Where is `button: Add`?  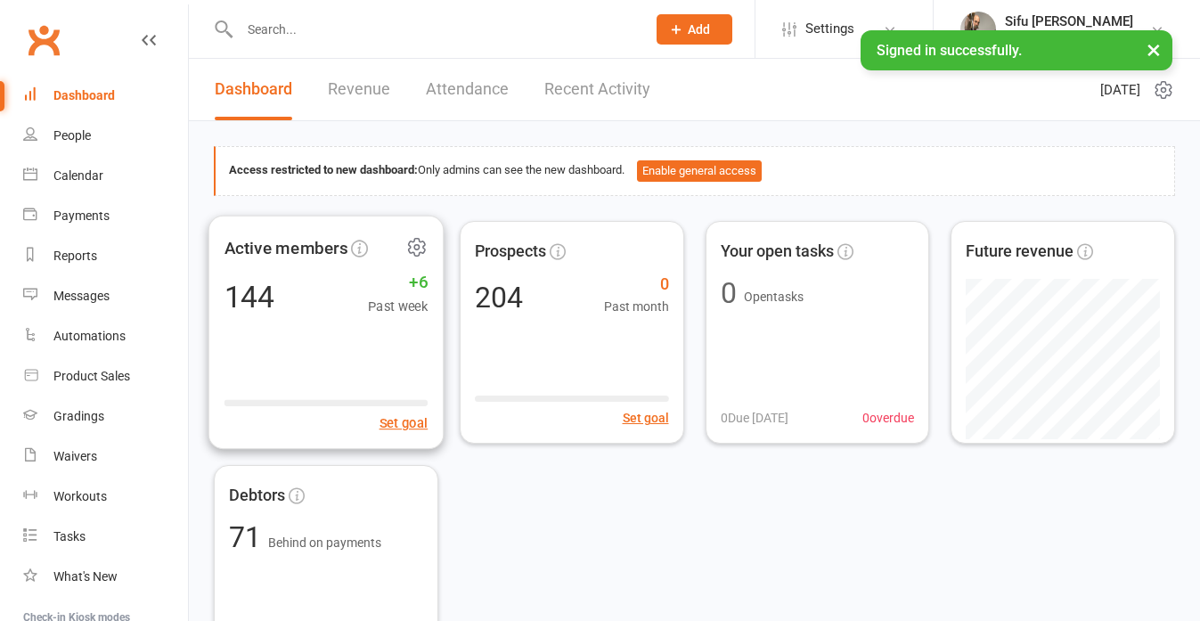
button: Add is located at coordinates (694, 29).